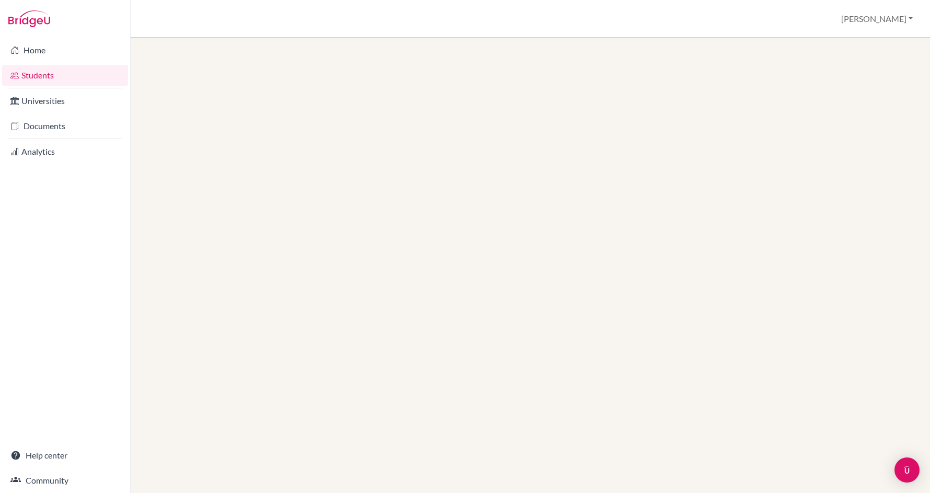 The width and height of the screenshot is (930, 493). What do you see at coordinates (907, 470) in the screenshot?
I see `div: Open Intercom Messenger` at bounding box center [907, 470].